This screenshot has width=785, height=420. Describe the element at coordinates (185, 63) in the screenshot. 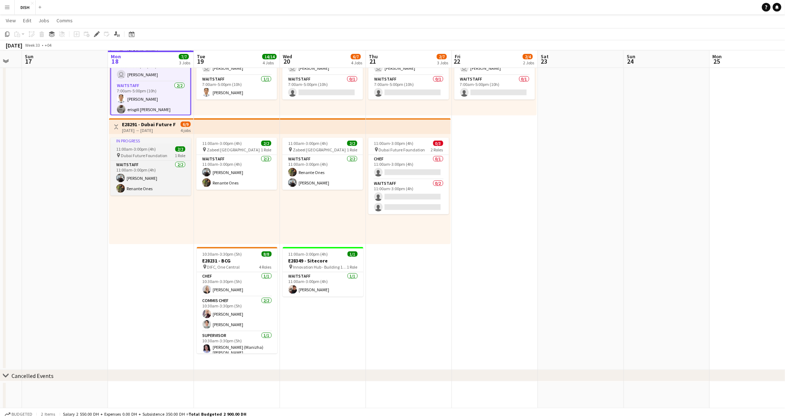

I see `div: 3 Jobs` at that location.